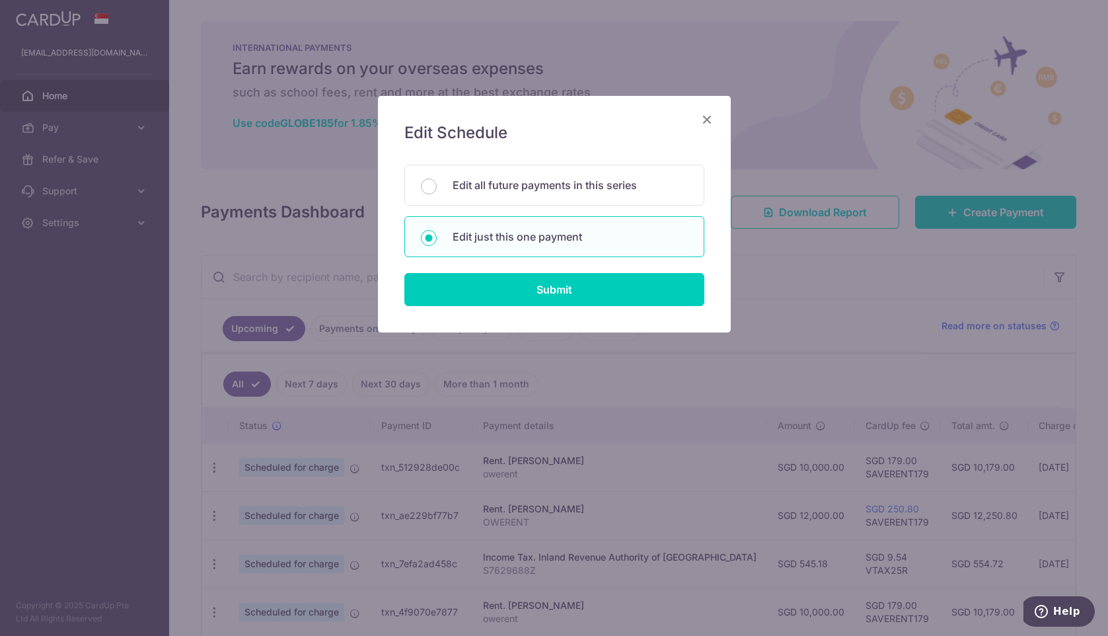  What do you see at coordinates (707, 120) in the screenshot?
I see `button: Close` at bounding box center [707, 120].